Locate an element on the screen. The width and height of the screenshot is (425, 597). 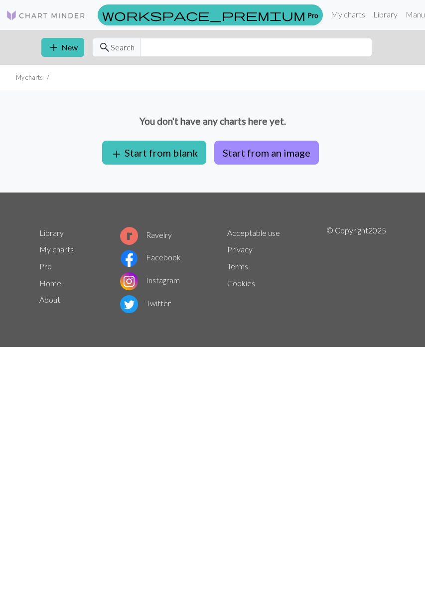
img: Twitter logo is located at coordinates (129, 304).